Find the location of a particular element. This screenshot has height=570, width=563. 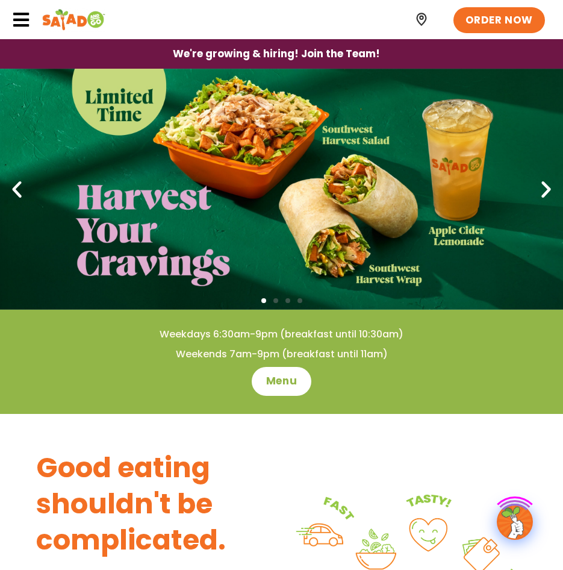

span: ORDER NOW is located at coordinates (500, 20).